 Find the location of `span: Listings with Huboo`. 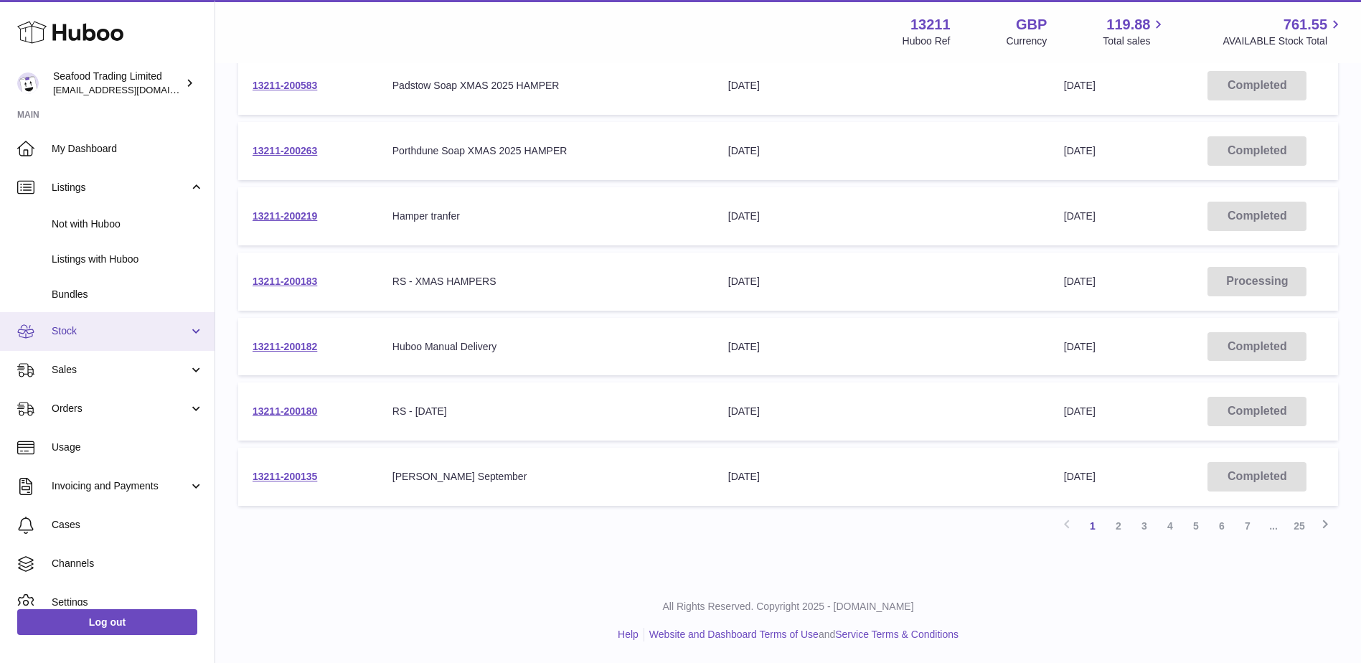

span: Listings with Huboo is located at coordinates (128, 259).